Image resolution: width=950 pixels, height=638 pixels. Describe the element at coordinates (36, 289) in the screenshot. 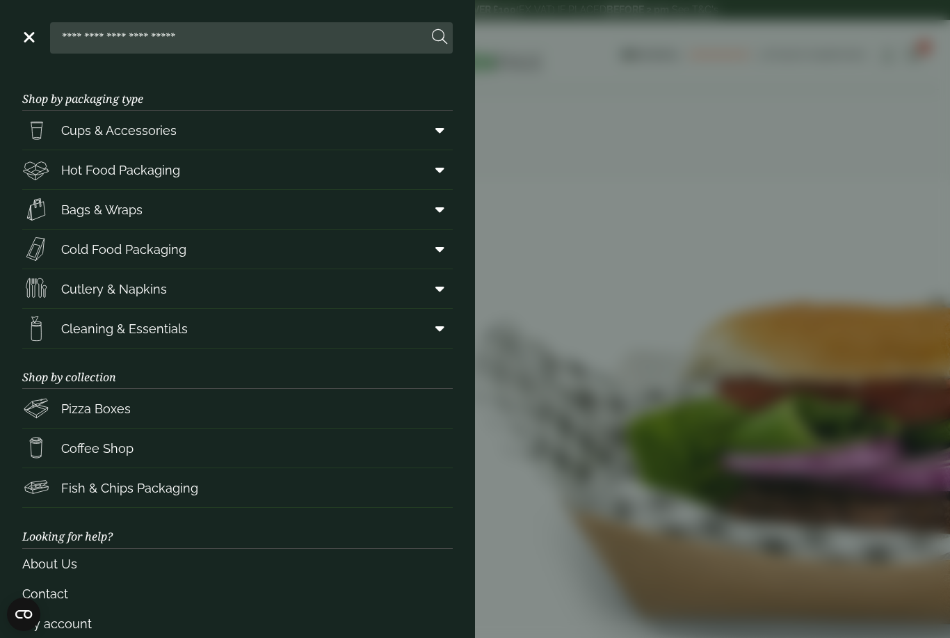

I see `img: Cutlery.svg` at that location.